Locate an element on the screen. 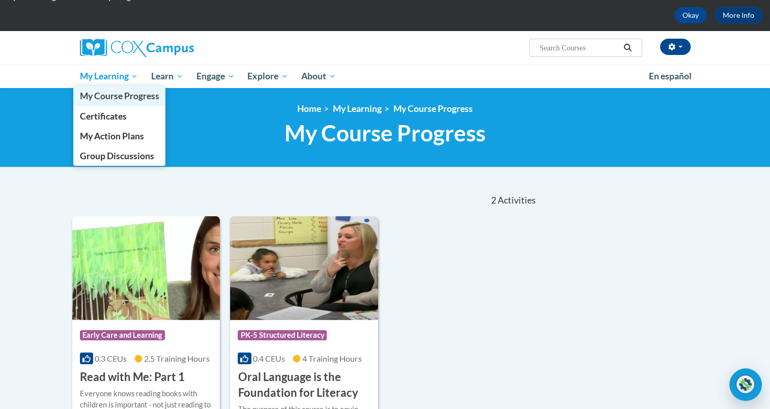 The image size is (770, 409). a: About is located at coordinates (319, 76).